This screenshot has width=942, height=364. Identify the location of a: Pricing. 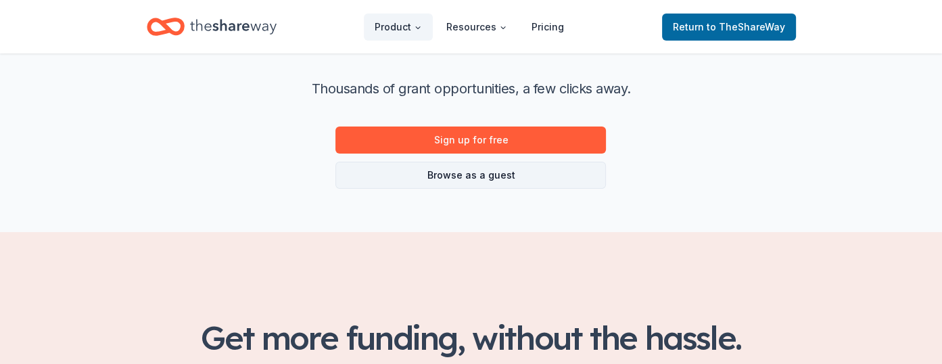
(548, 27).